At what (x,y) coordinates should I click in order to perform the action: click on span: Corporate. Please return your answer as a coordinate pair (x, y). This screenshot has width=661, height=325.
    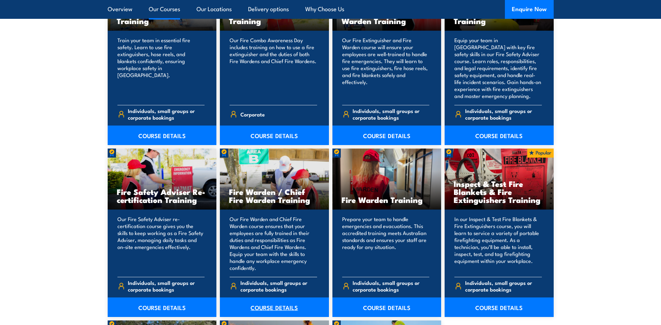
    Looking at the image, I should click on (252, 114).